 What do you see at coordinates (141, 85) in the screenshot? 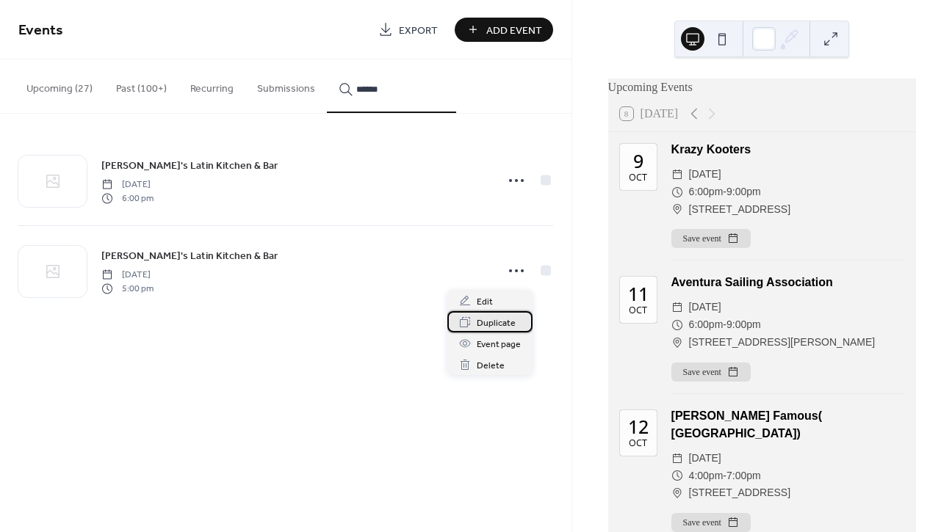
I see `button: Past (100+)` at bounding box center [141, 85].